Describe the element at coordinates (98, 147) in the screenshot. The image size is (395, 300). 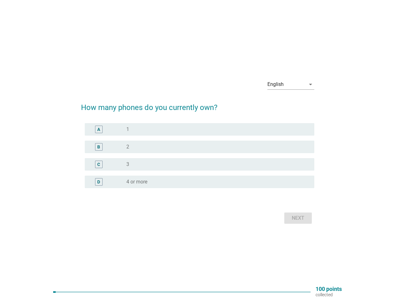
I see `div: B` at that location.